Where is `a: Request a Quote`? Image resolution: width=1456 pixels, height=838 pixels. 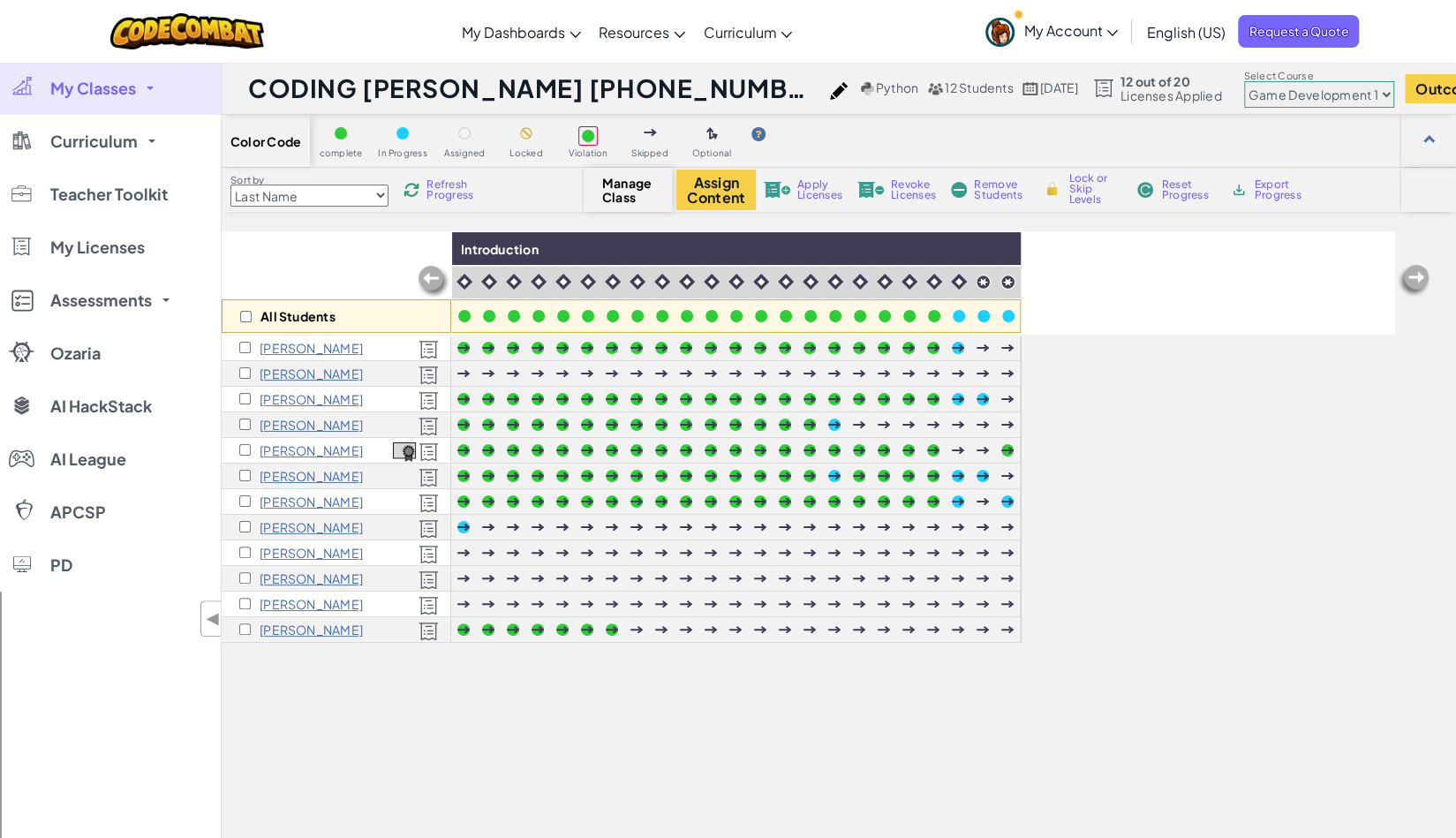
a: Request a Quote is located at coordinates (1298, 31).